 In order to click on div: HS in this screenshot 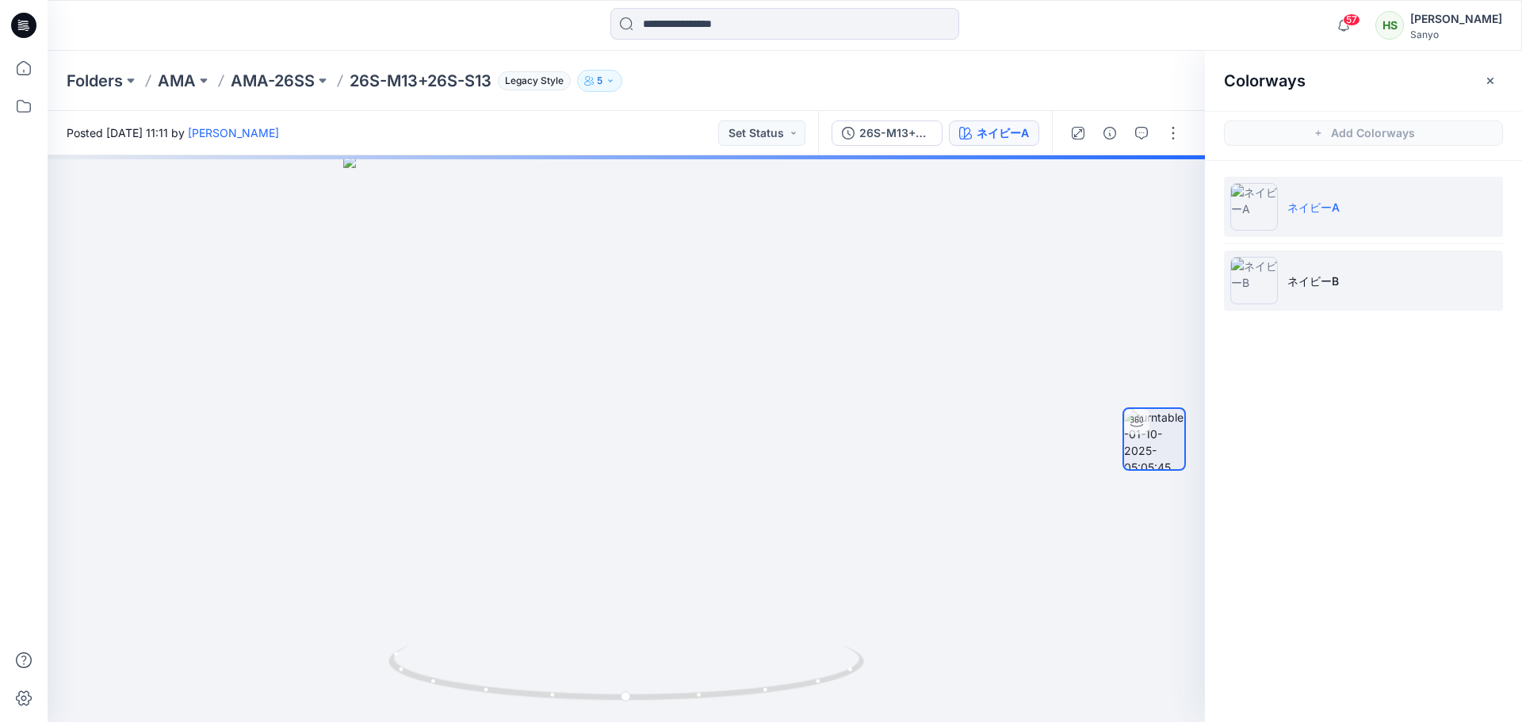, I will do `click(1389, 25)`.